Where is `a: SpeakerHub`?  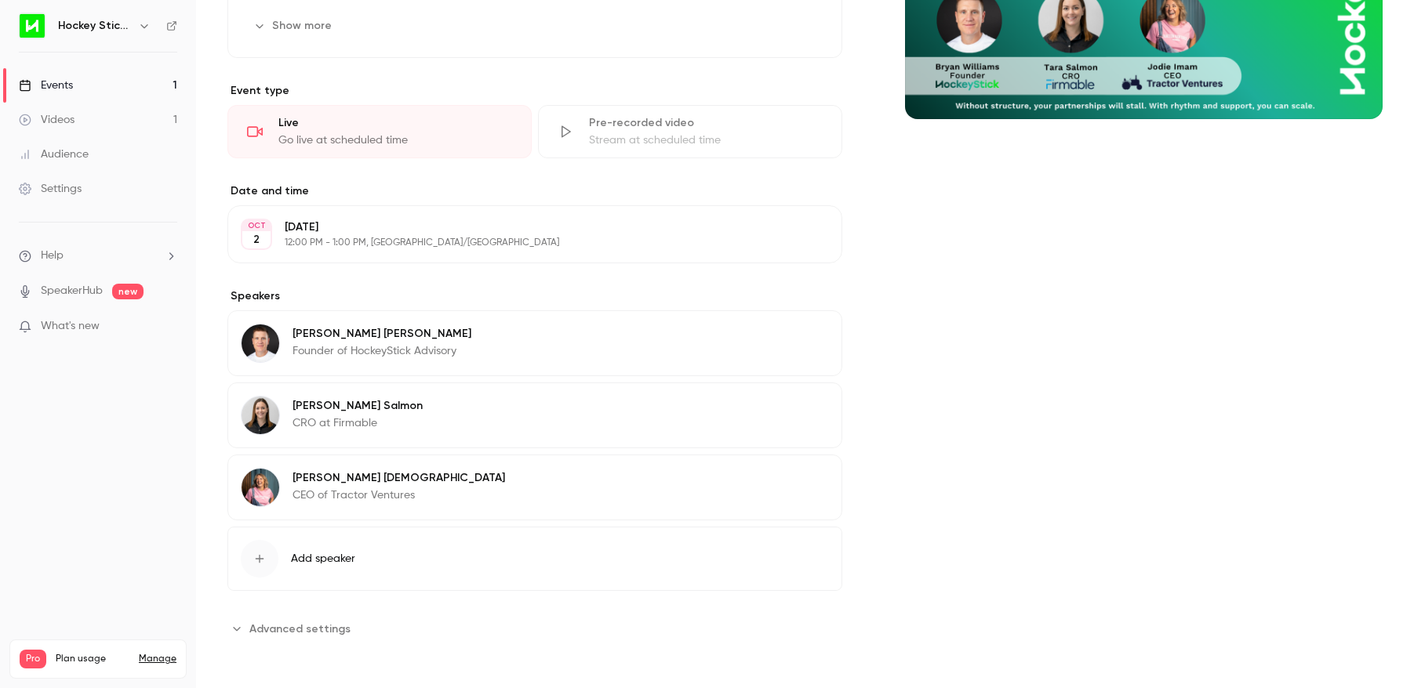 a: SpeakerHub is located at coordinates (71, 291).